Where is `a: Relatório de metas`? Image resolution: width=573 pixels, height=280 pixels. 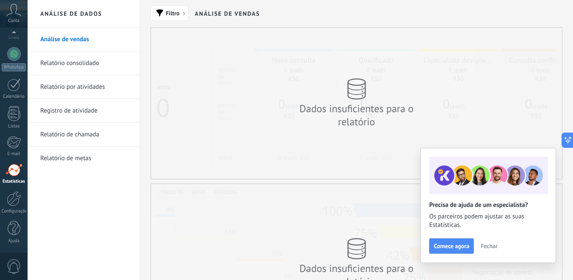 a: Relatório de metas is located at coordinates (86, 158).